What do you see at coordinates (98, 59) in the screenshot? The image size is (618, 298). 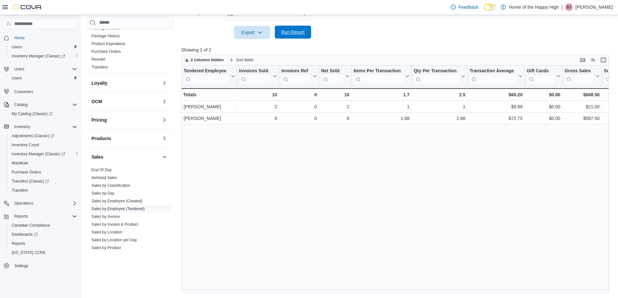 I see `a: Reorder` at bounding box center [98, 59].